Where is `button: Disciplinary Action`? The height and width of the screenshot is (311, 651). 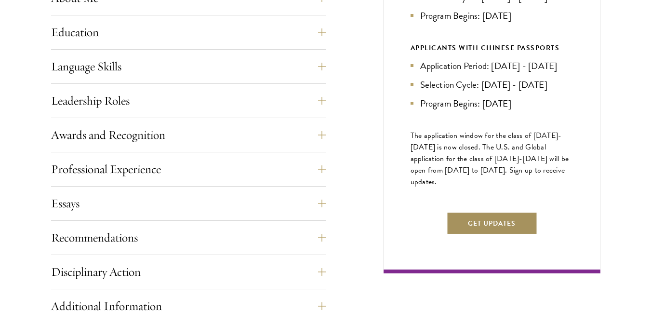
button: Disciplinary Action is located at coordinates (189, 272).